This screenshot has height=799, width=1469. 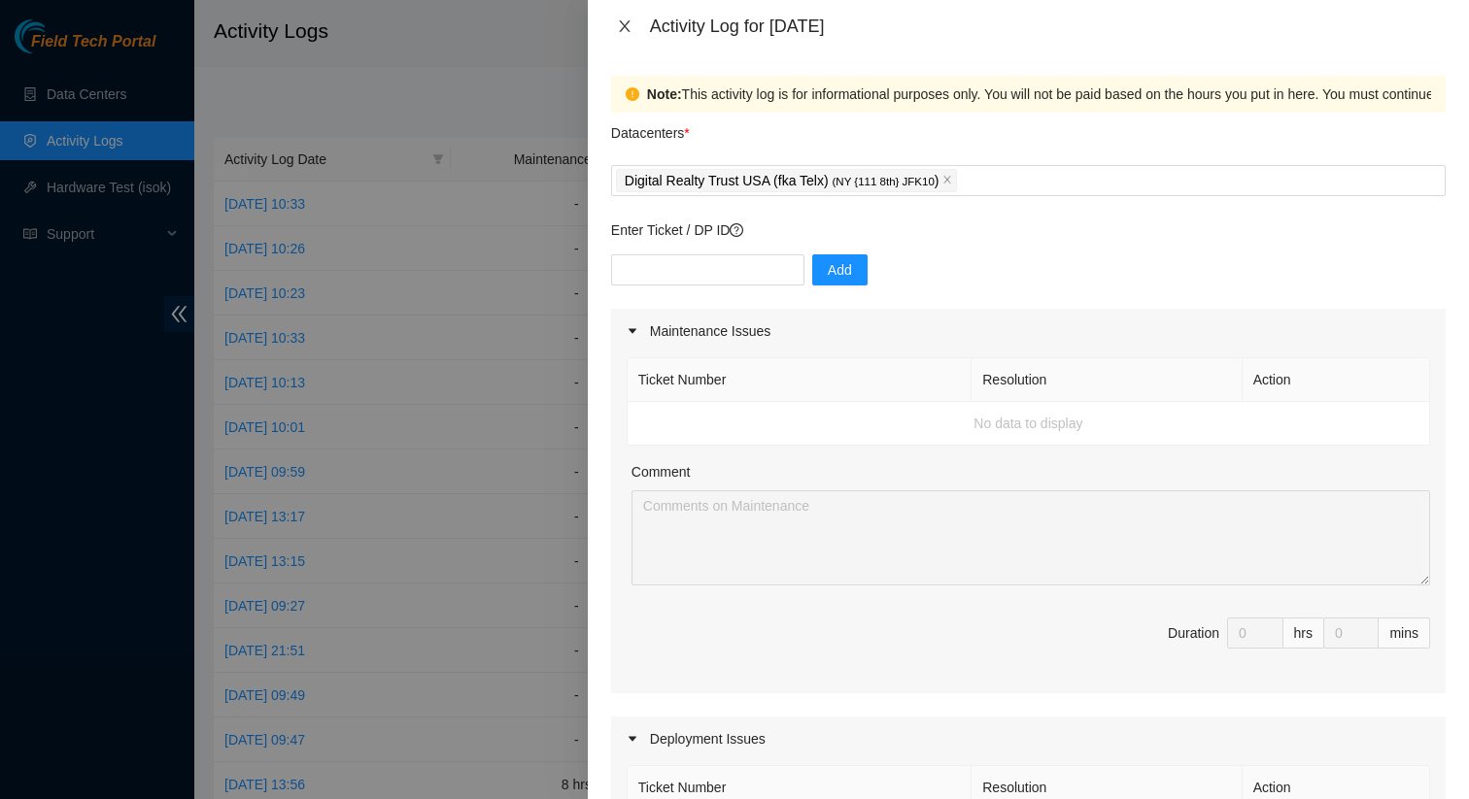 What do you see at coordinates (1029, 424) in the screenshot?
I see `td: No data to display` at bounding box center [1029, 424].